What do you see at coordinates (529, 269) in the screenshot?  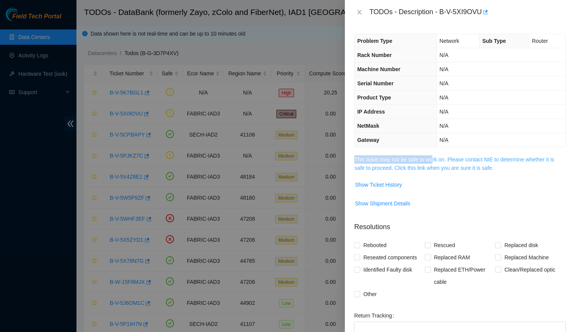 I see `span: Clean/Replaced optic` at bounding box center [529, 269].